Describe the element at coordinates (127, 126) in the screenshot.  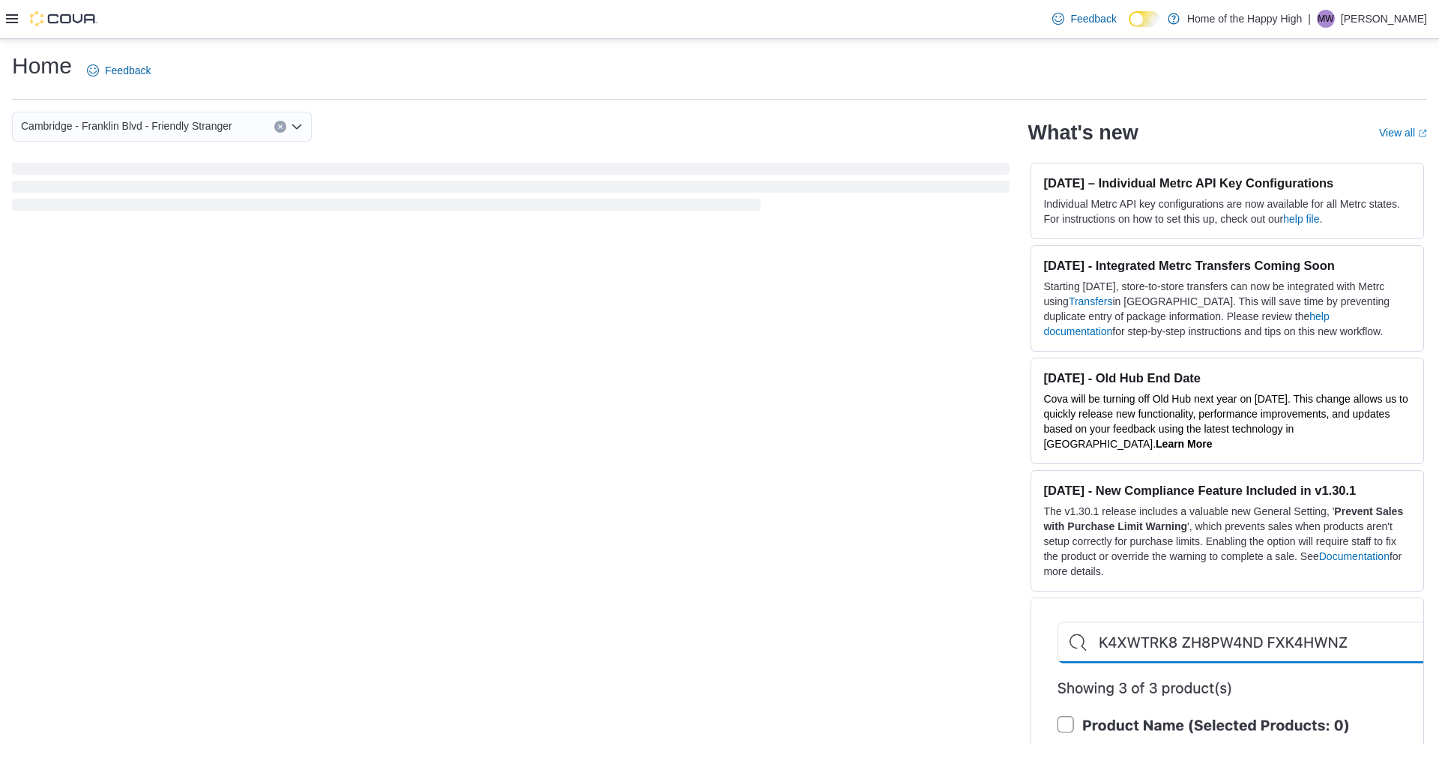
I see `span: Cambridge - Franklin Blvd - Friendly Stranger` at that location.